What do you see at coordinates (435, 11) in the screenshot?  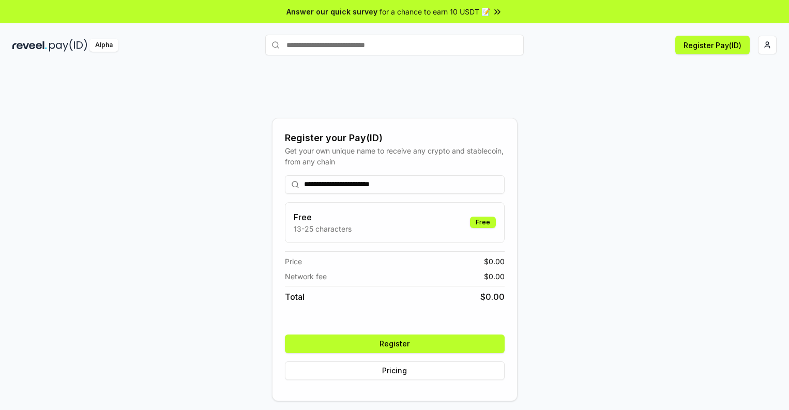 I see `span: for a chance to earn 10 USDT 📝` at bounding box center [435, 11].